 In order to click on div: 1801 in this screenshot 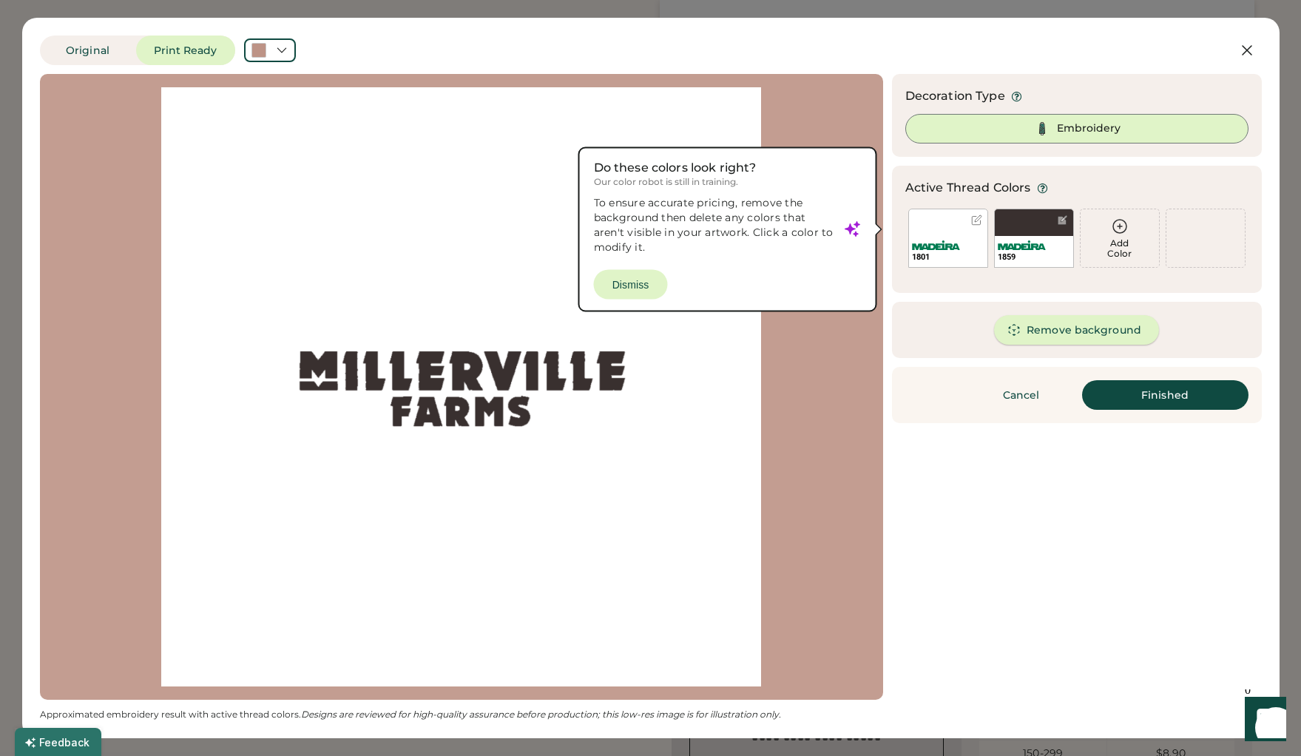, I will do `click(948, 257)`.